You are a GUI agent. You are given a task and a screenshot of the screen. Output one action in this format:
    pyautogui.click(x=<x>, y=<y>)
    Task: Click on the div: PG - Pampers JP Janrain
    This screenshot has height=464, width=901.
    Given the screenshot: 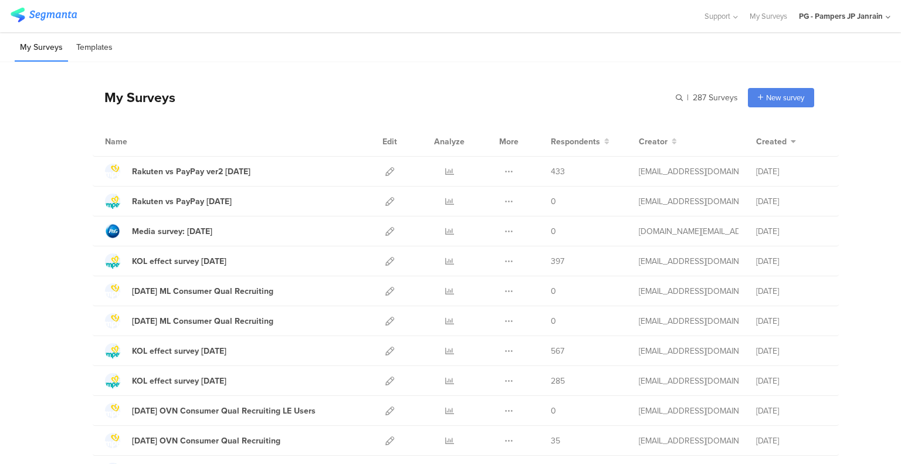 What is the action you would take?
    pyautogui.click(x=840, y=16)
    